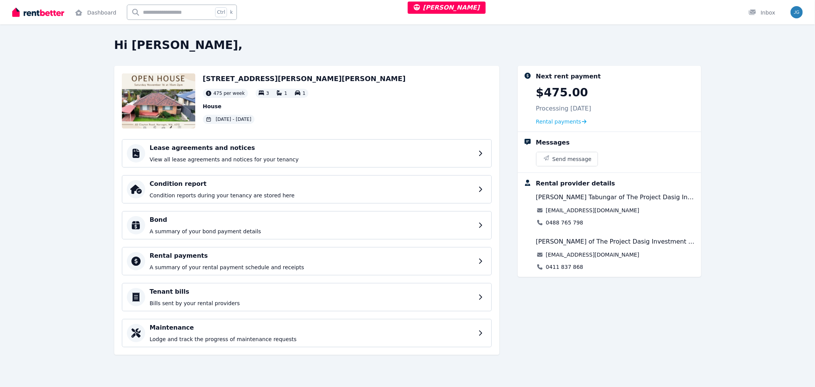 The image size is (815, 387). I want to click on img: Property Url, so click(159, 101).